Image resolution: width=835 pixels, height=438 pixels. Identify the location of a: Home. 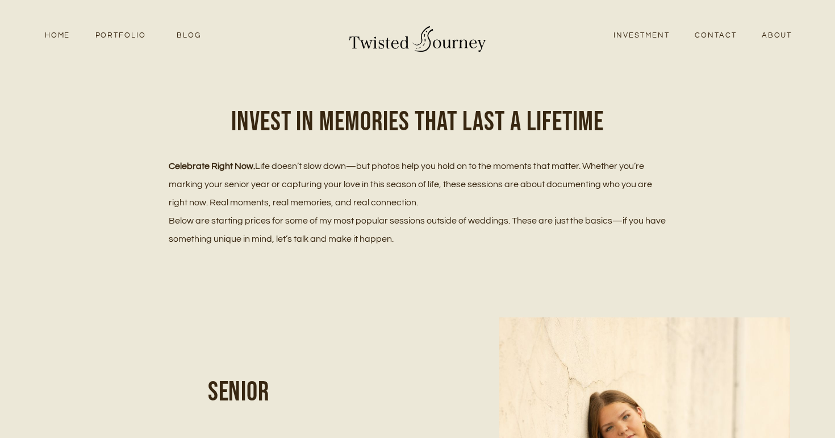
(57, 35).